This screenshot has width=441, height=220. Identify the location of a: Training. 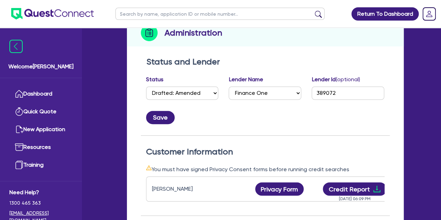
(41, 165).